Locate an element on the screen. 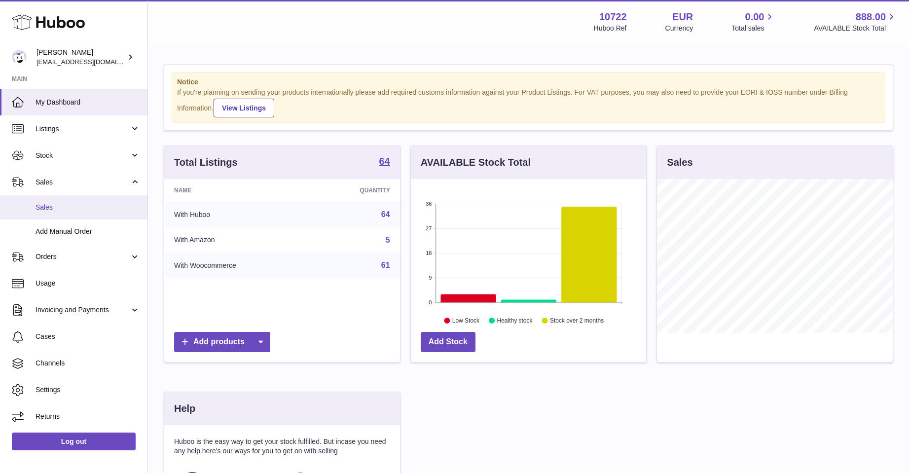  text: 18 is located at coordinates (428, 253).